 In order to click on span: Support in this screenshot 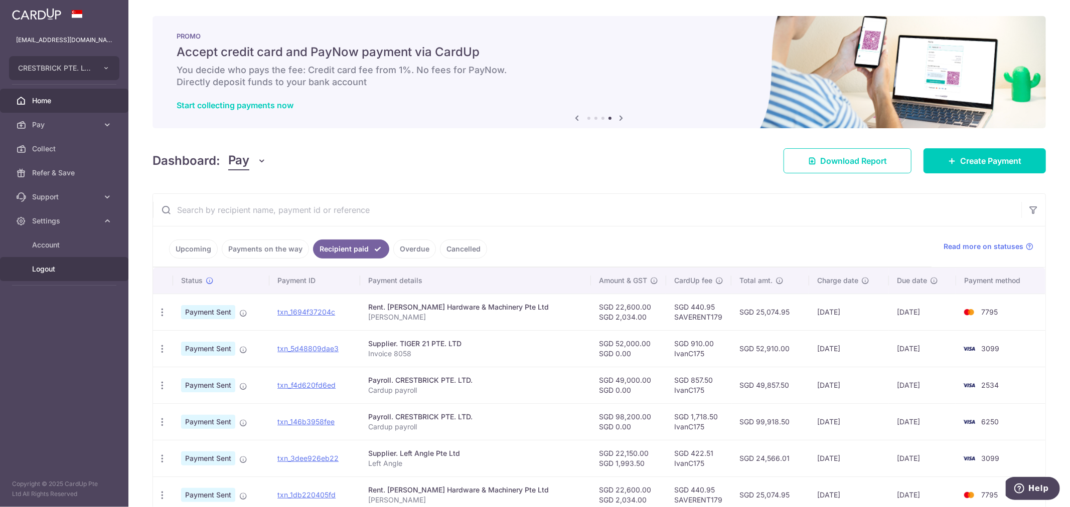, I will do `click(65, 197)`.